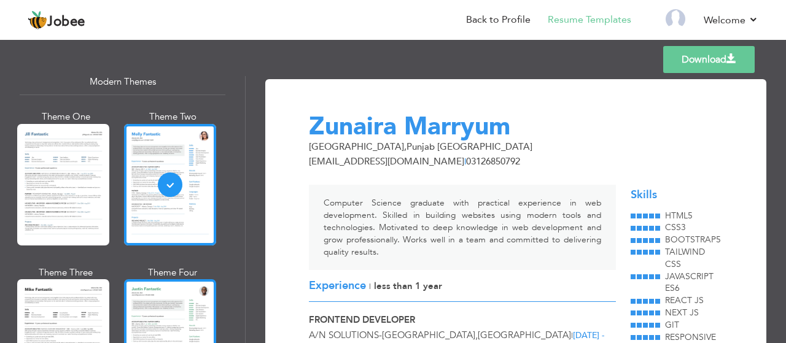 This screenshot has height=343, width=786. What do you see at coordinates (682, 313) in the screenshot?
I see `span: NEXT JS` at bounding box center [682, 313].